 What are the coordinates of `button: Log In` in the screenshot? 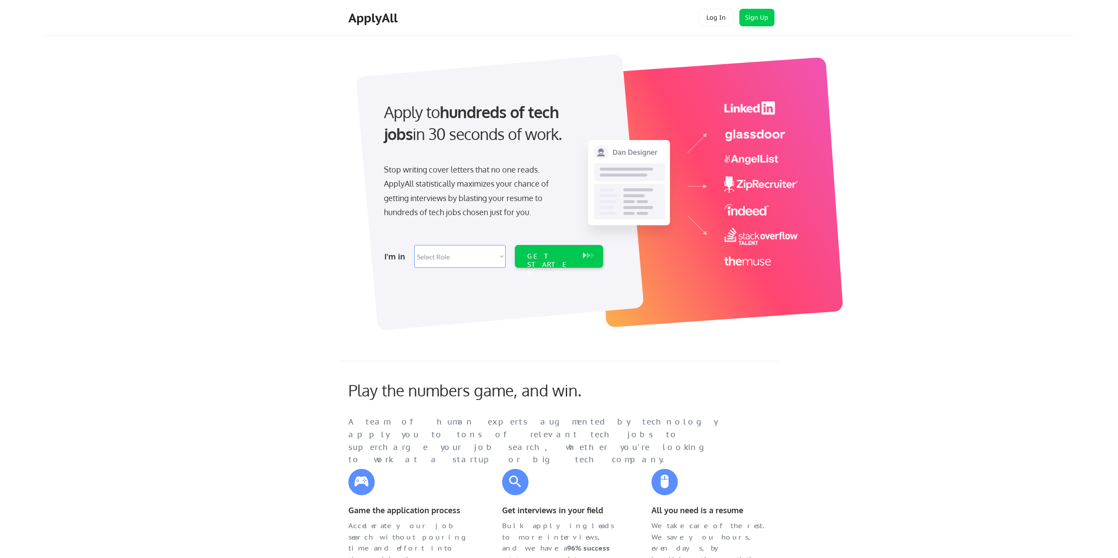 It's located at (716, 18).